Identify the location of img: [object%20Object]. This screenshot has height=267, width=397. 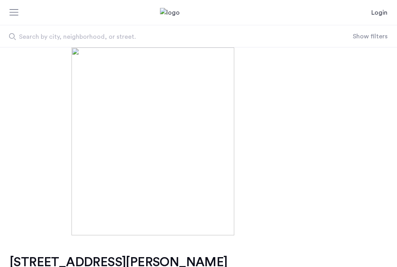
(198, 141).